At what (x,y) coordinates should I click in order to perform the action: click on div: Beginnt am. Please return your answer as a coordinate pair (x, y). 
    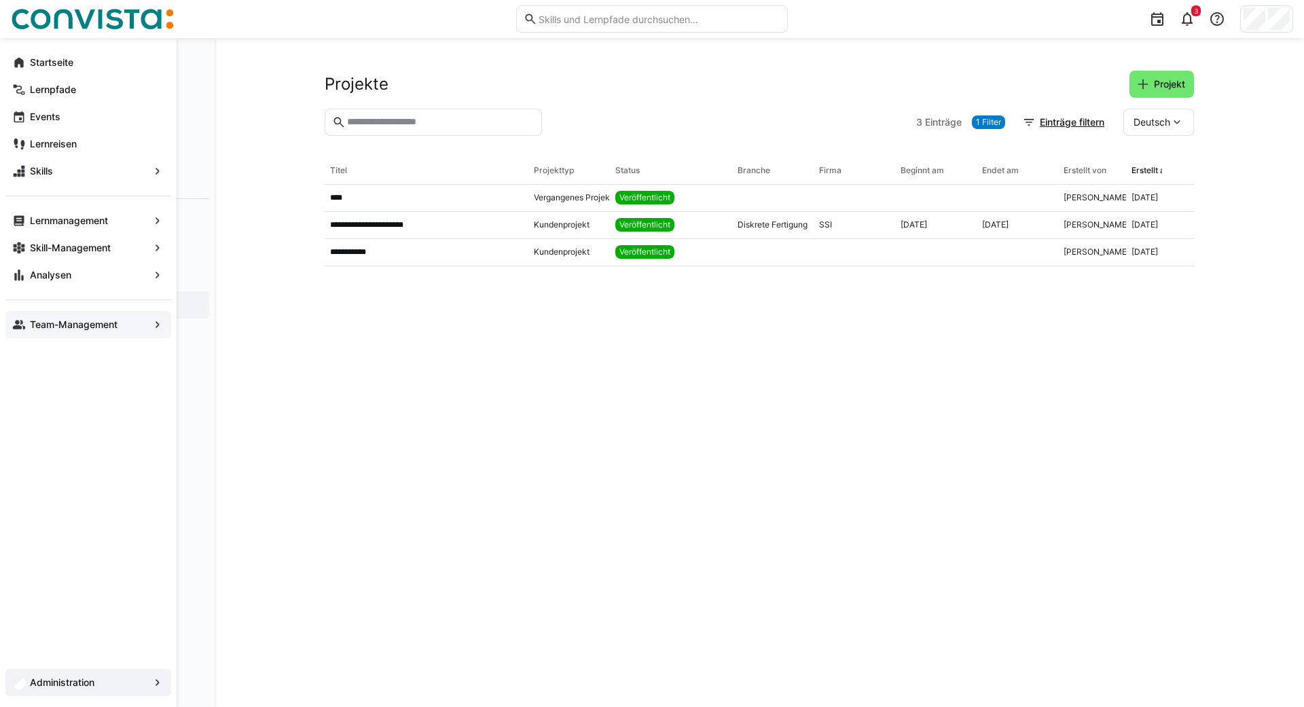
    Looking at the image, I should click on (922, 171).